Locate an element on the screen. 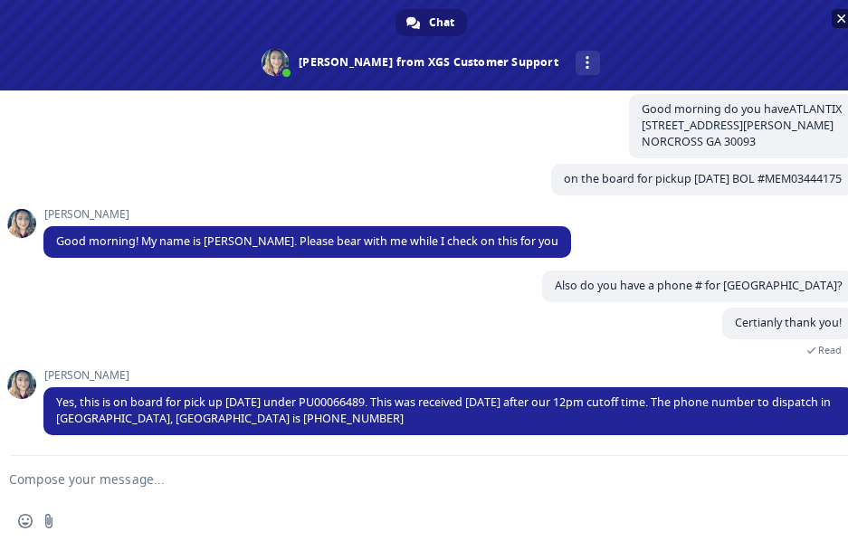  span: Chat is located at coordinates (441, 23).